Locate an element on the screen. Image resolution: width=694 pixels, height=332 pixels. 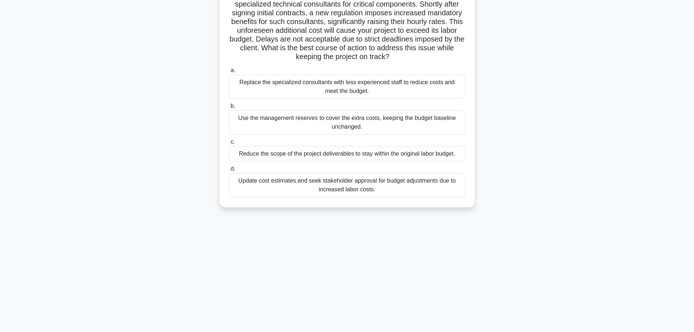
span: c. is located at coordinates (233, 141).